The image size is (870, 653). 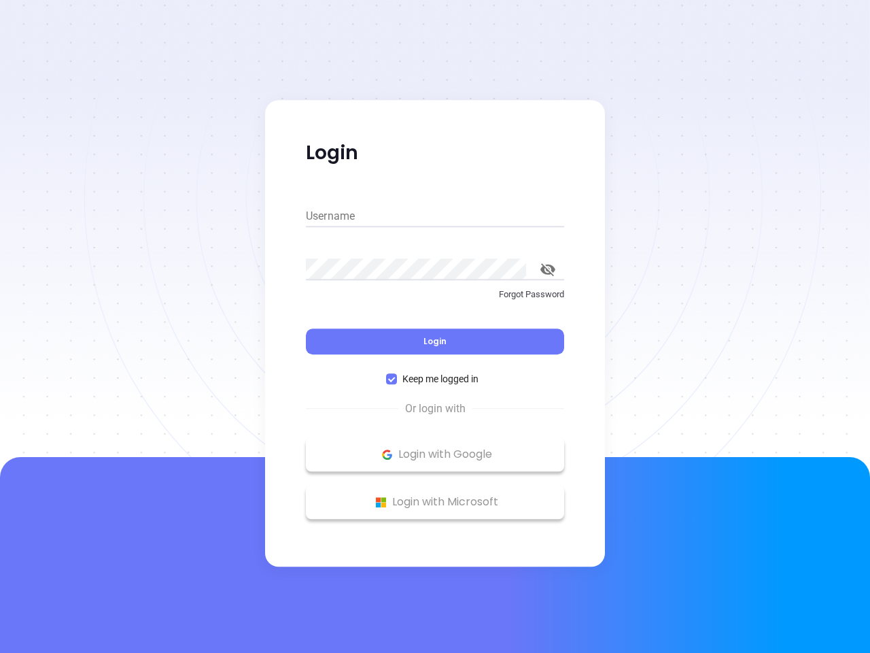 I want to click on span: Keep me logged in, so click(x=441, y=379).